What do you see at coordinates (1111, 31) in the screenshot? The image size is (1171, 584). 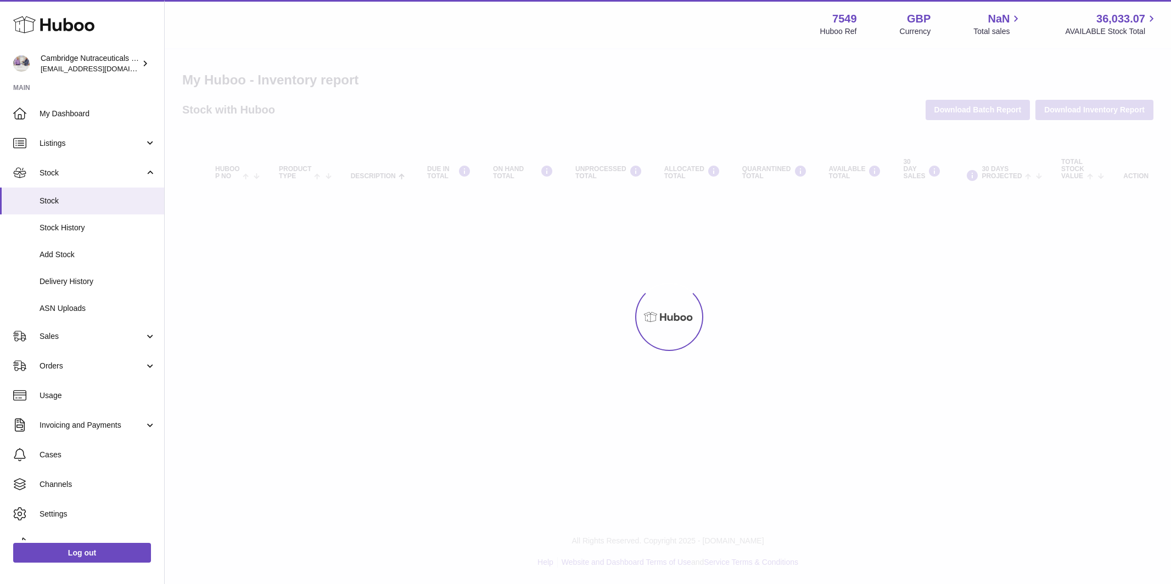 I see `span: AVAILABLE Stock Total` at bounding box center [1111, 31].